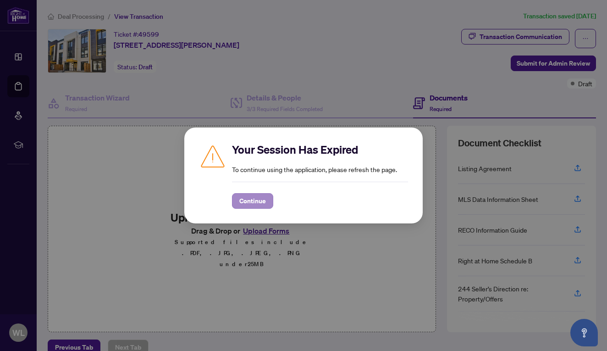  What do you see at coordinates (213, 156) in the screenshot?
I see `img: Caution icon` at bounding box center [213, 156].